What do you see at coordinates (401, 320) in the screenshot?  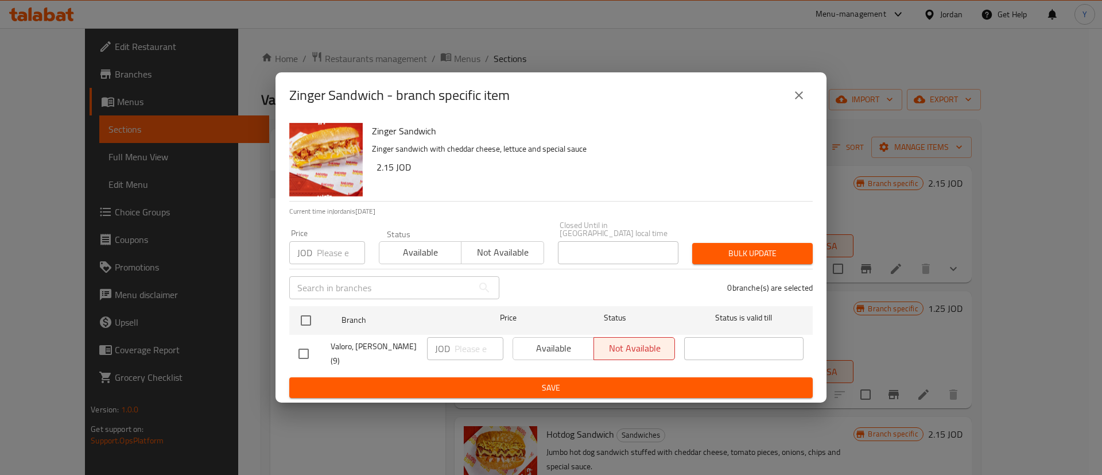 I see `span: Branch` at bounding box center [401, 320].